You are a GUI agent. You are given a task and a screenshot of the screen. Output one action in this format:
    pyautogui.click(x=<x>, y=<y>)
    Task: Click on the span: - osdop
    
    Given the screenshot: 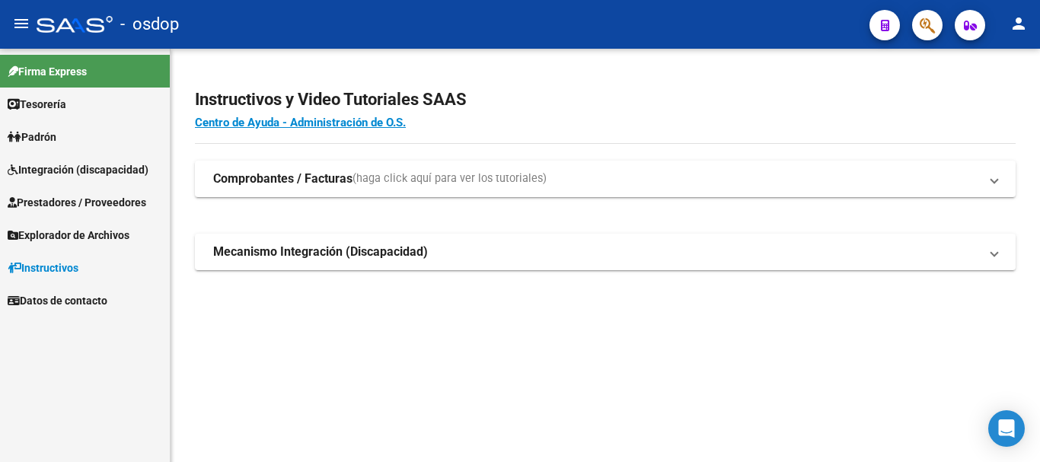 What is the action you would take?
    pyautogui.click(x=149, y=24)
    